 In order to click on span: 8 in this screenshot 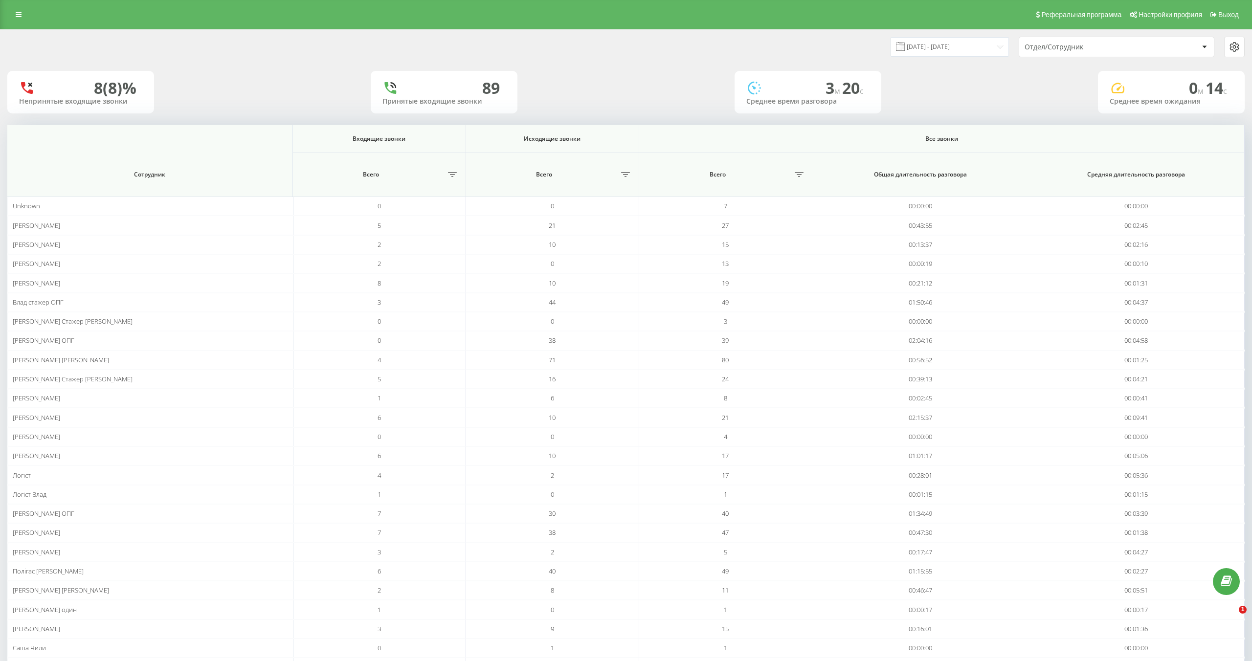, I will do `click(379, 283)`.